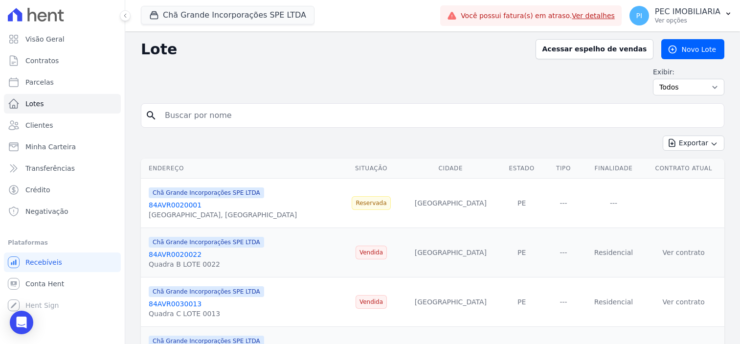 Image resolution: width=740 pixels, height=344 pixels. Describe the element at coordinates (681, 16) in the screenshot. I see `button: PI PEC IMOBILIARIA Ver opções` at that location.